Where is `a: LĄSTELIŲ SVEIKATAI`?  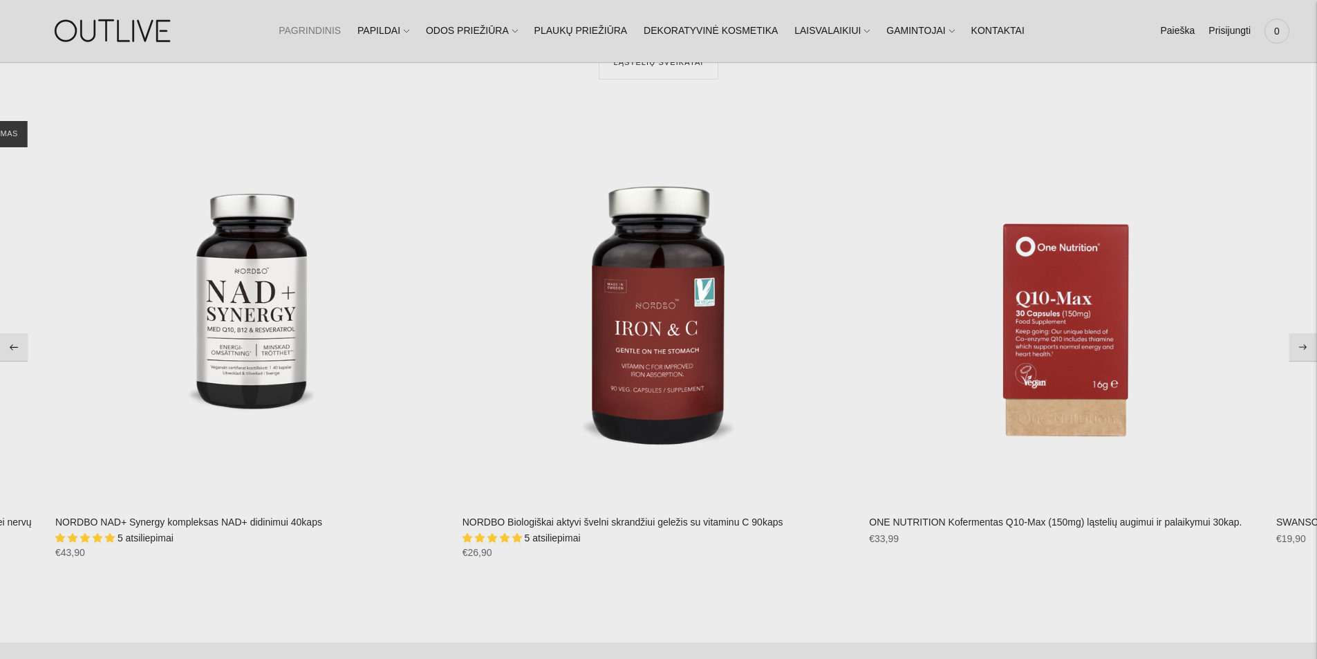 a: LĄSTELIŲ SVEIKATAI is located at coordinates (658, 63).